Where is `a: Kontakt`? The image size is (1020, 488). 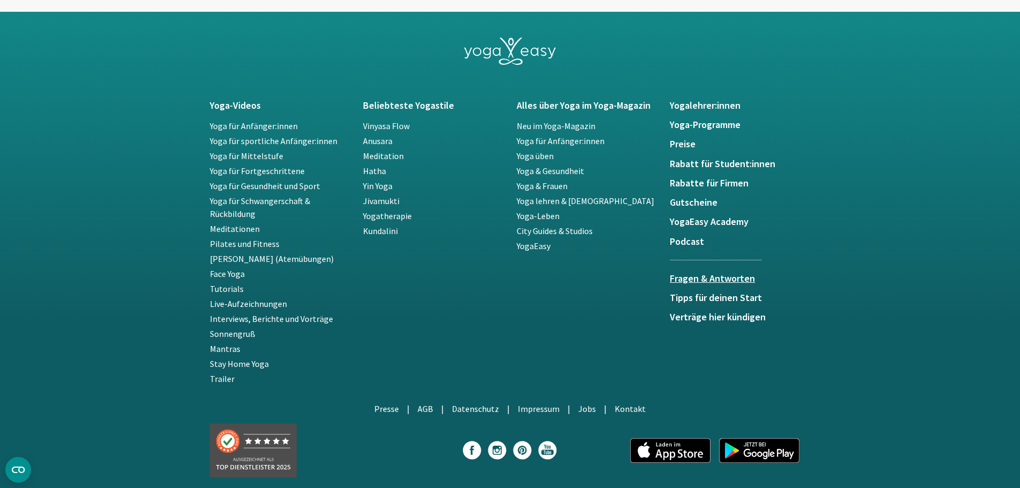
a: Kontakt is located at coordinates (630, 408).